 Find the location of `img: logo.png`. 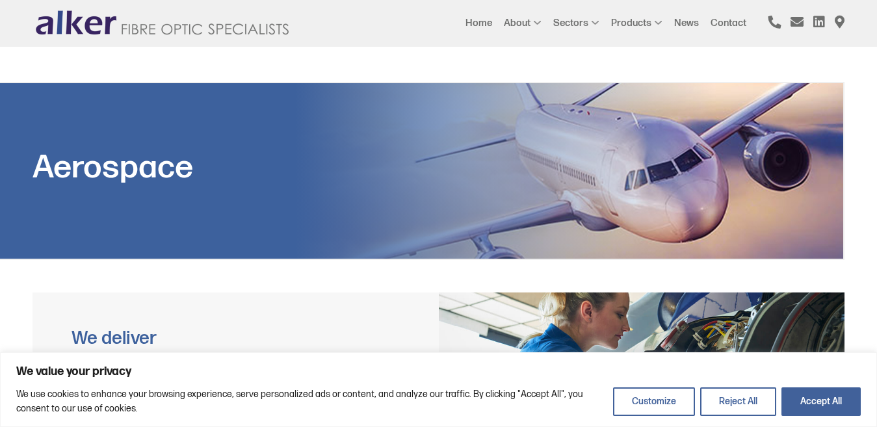

img: logo.png is located at coordinates (162, 23).